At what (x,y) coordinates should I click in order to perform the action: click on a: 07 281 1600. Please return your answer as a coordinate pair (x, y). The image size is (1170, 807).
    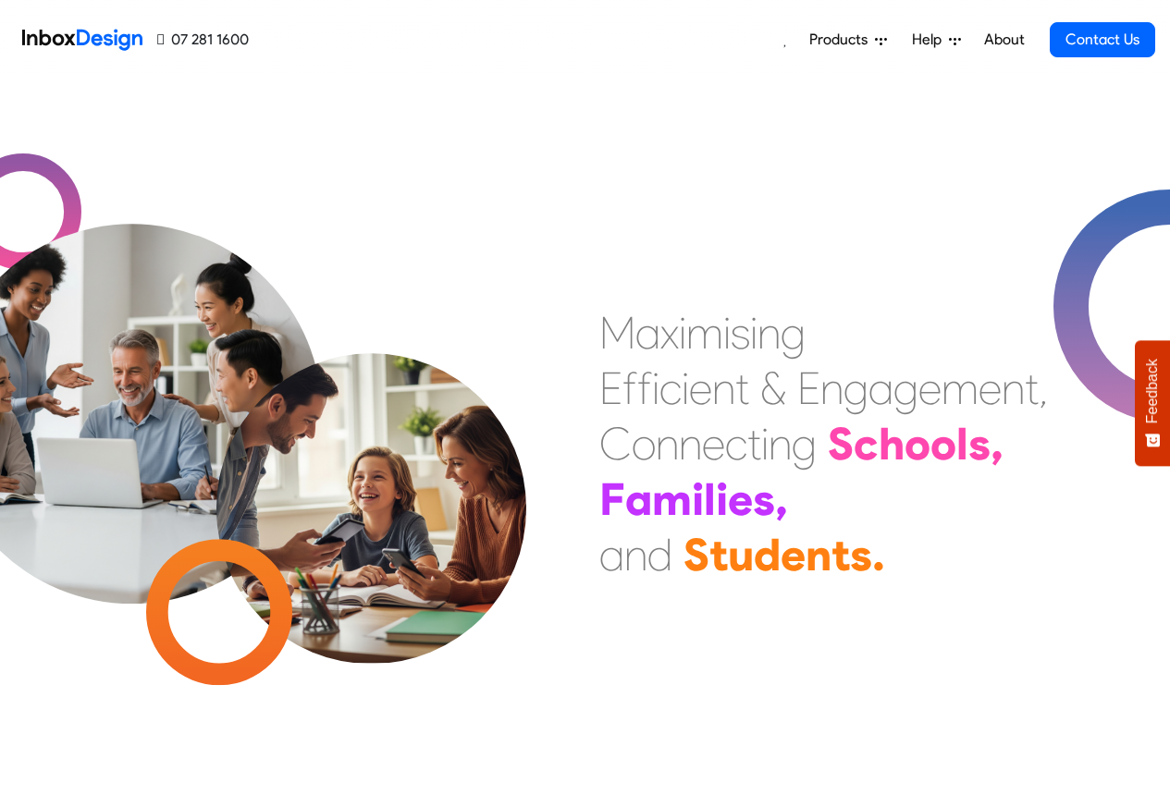
    Looking at the image, I should click on (203, 40).